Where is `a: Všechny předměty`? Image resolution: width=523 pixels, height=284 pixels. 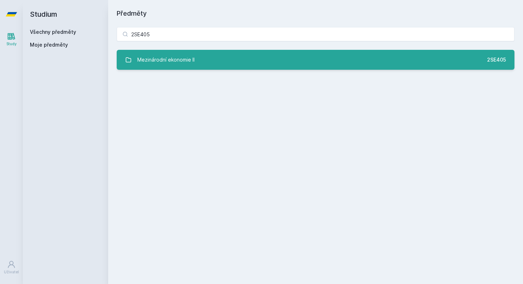 a: Všechny předměty is located at coordinates (53, 32).